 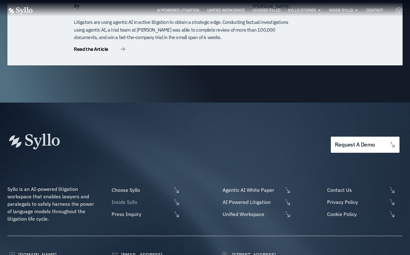 What do you see at coordinates (20, 11) in the screenshot?
I see `img: white logo` at bounding box center [20, 11].